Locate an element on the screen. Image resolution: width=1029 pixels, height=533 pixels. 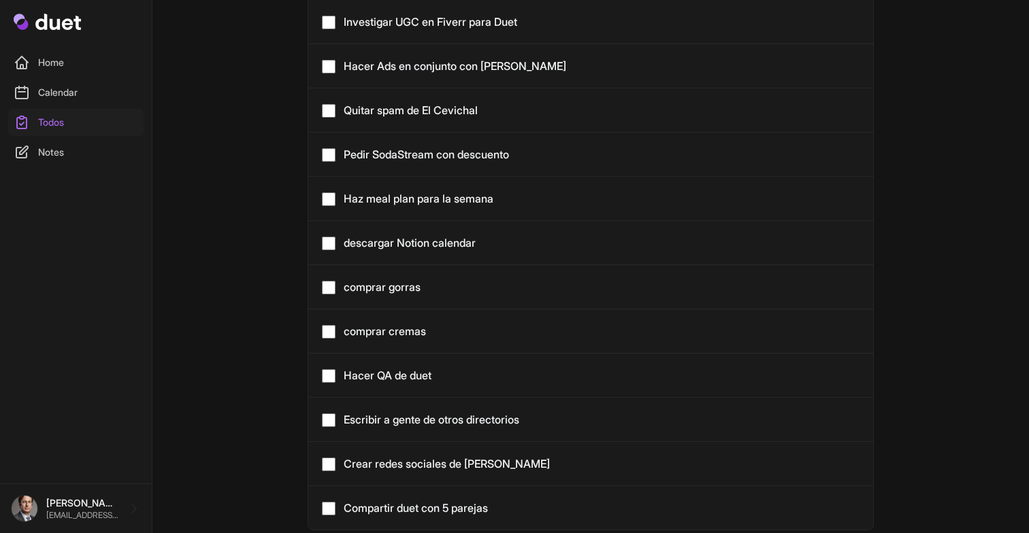
a: Haz meal plan para la semana is located at coordinates (418, 199).